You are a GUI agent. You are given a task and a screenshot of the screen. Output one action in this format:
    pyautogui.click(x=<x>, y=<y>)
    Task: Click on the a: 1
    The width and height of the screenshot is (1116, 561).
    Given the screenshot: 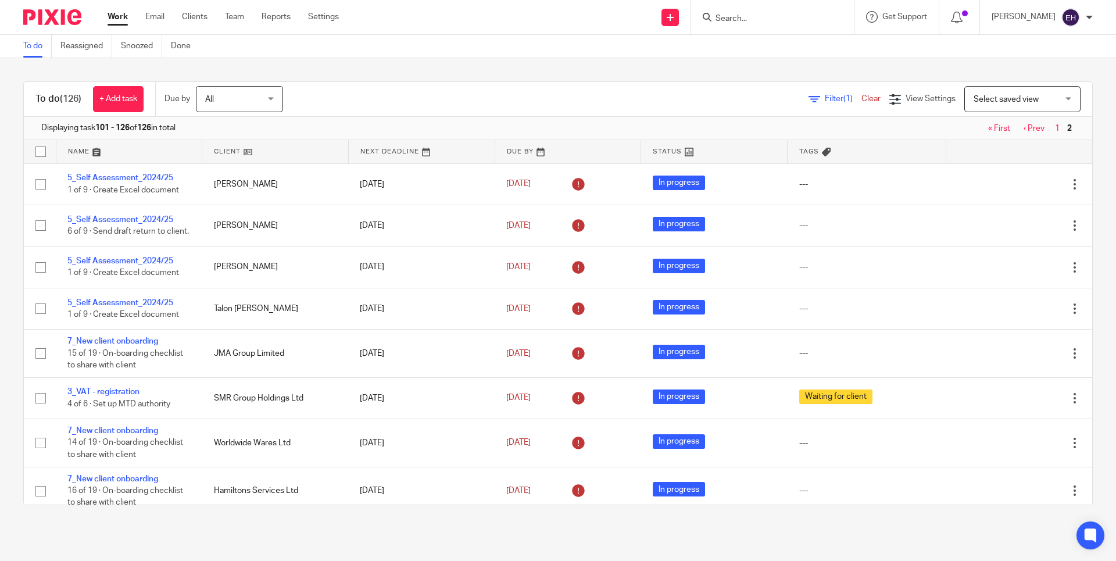 What is the action you would take?
    pyautogui.click(x=1057, y=128)
    